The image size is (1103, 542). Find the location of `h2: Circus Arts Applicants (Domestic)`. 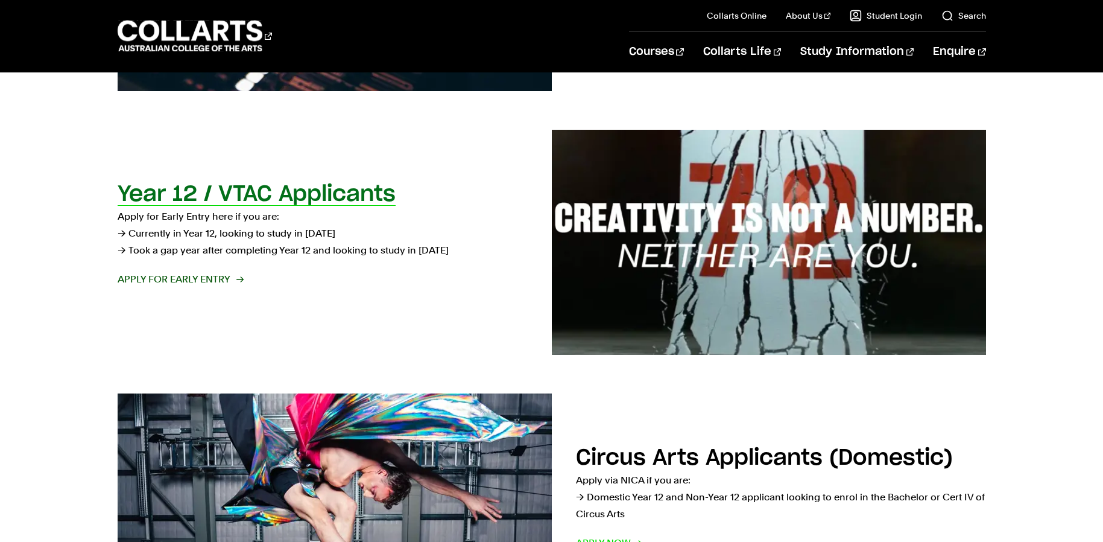

h2: Circus Arts Applicants (Domestic) is located at coordinates (764, 458).